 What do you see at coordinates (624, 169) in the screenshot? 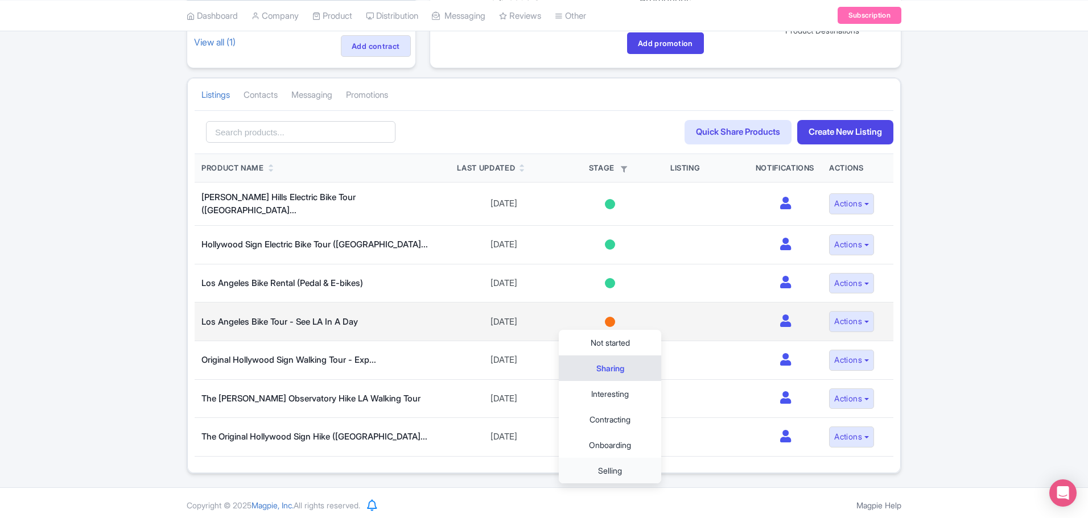
I see `i: Filter by stage` at bounding box center [624, 169].